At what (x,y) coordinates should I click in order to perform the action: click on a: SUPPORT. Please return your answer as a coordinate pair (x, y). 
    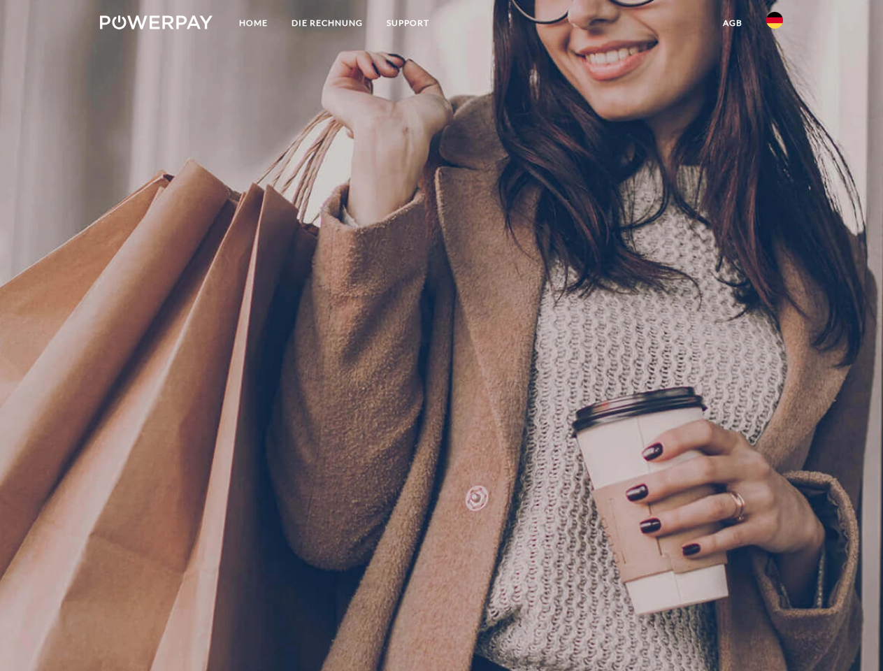
    Looking at the image, I should click on (408, 23).